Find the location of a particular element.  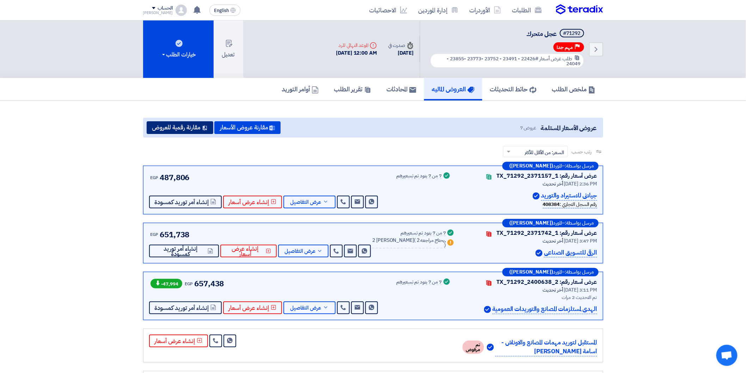

div: صدرت في is located at coordinates (401, 45).